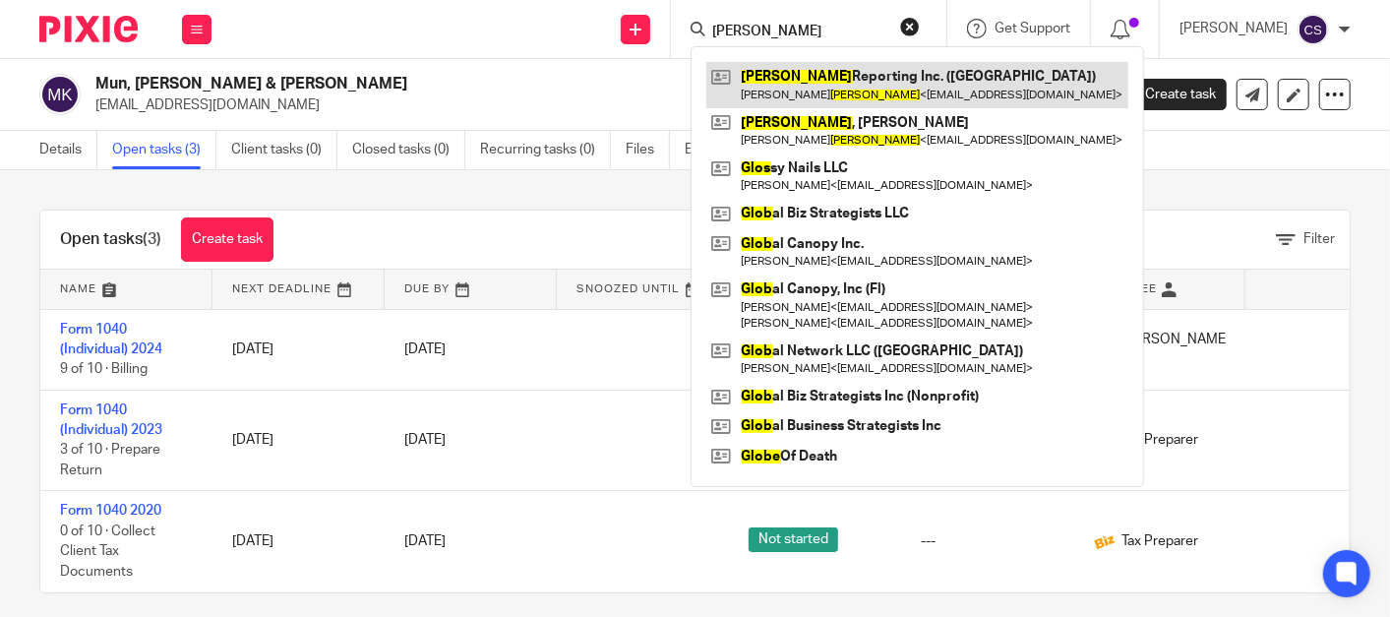 This screenshot has width=1390, height=617. I want to click on img: siteIcon.png, so click(1104, 542).